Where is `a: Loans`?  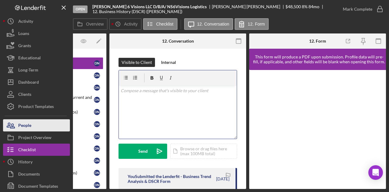 a: Loans is located at coordinates (36, 33).